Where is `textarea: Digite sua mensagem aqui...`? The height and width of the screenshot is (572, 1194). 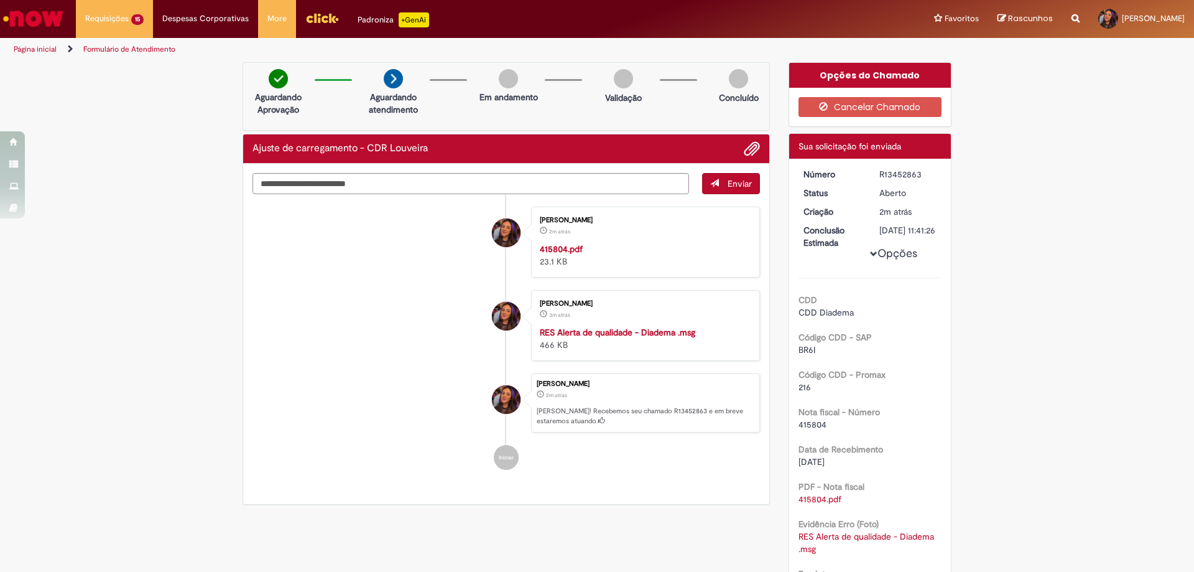
textarea: Digite sua mensagem aqui... is located at coordinates (471, 183).